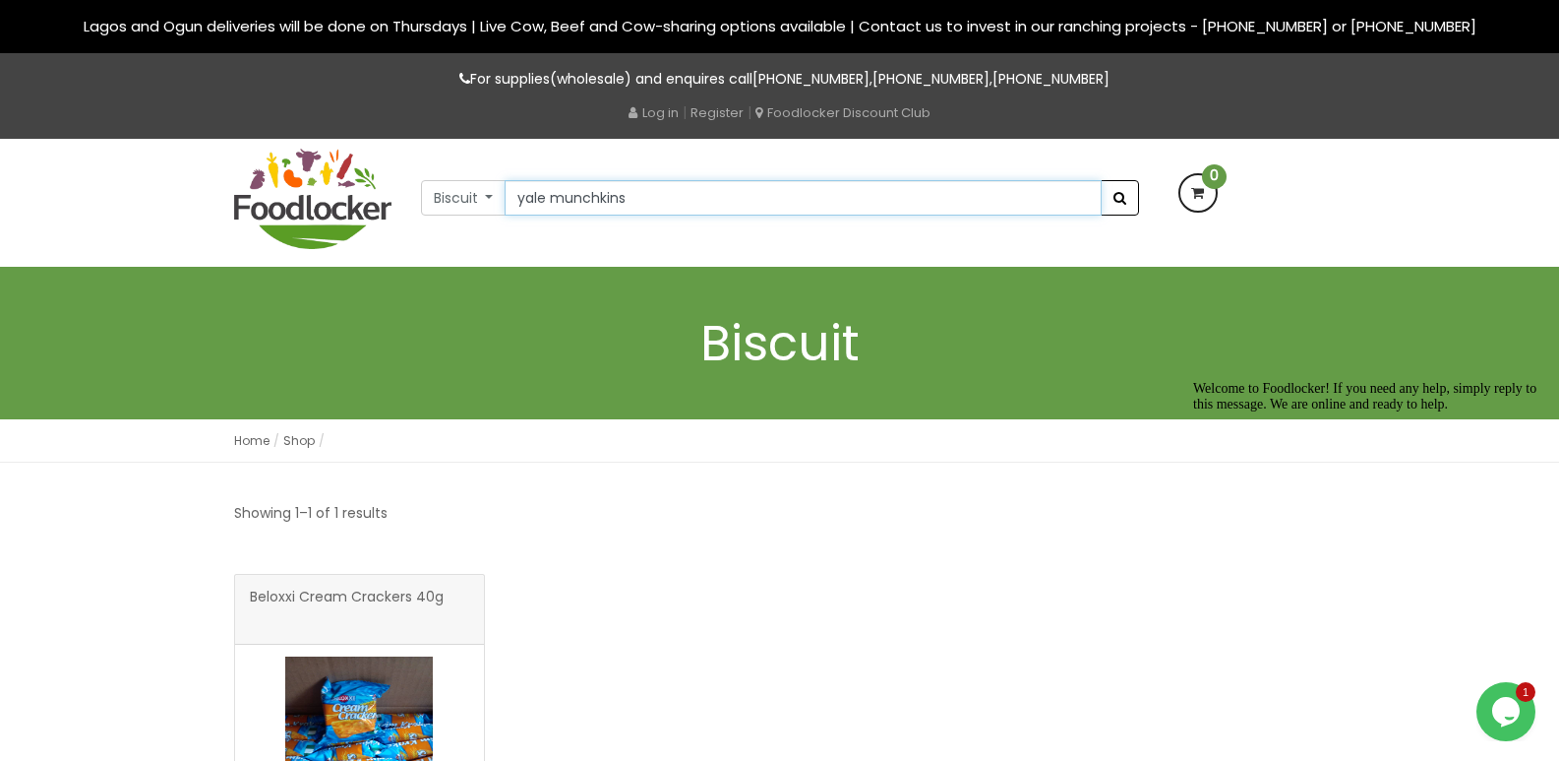 Image resolution: width=1559 pixels, height=761 pixels. What do you see at coordinates (252, 440) in the screenshot?
I see `a: Home` at bounding box center [252, 440].